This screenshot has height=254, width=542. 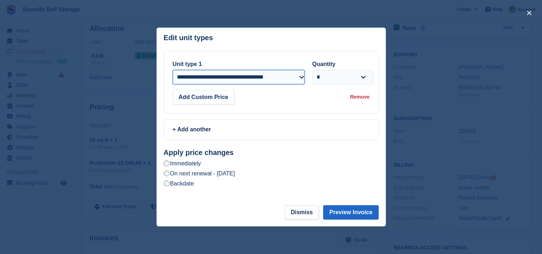 I want to click on label: Quantity, so click(x=324, y=64).